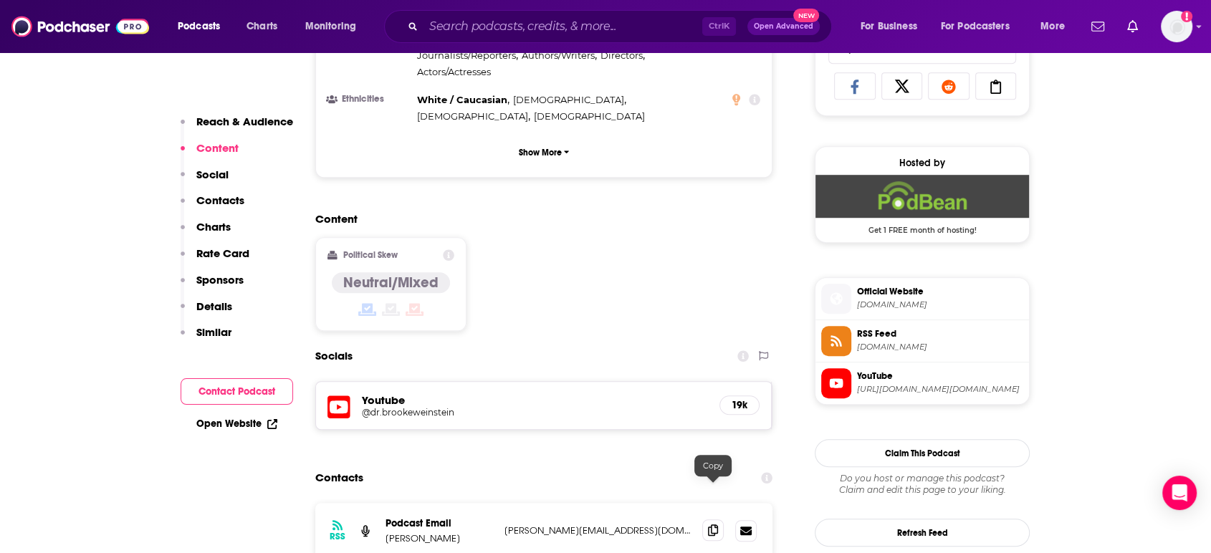  I want to click on span: Directors, so click(621, 55).